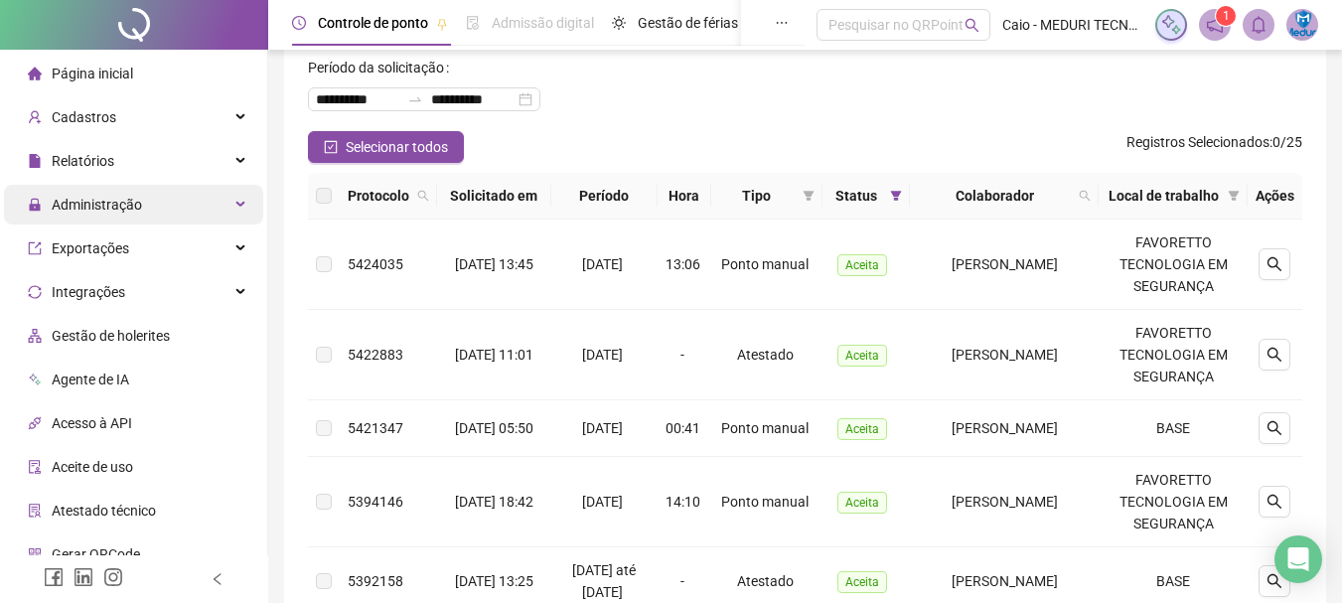 The width and height of the screenshot is (1342, 603). Describe the element at coordinates (110, 336) in the screenshot. I see `span: Gestão de holerites` at that location.